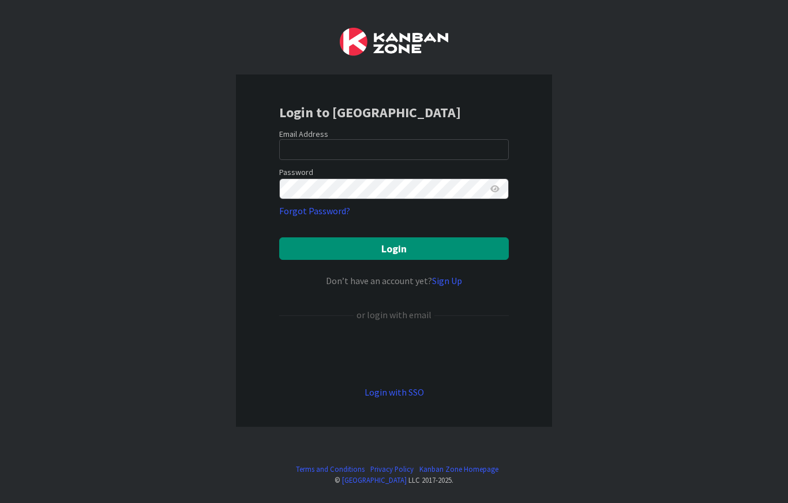 The image size is (788, 503). I want to click on a: Terms and Conditions, so click(330, 469).